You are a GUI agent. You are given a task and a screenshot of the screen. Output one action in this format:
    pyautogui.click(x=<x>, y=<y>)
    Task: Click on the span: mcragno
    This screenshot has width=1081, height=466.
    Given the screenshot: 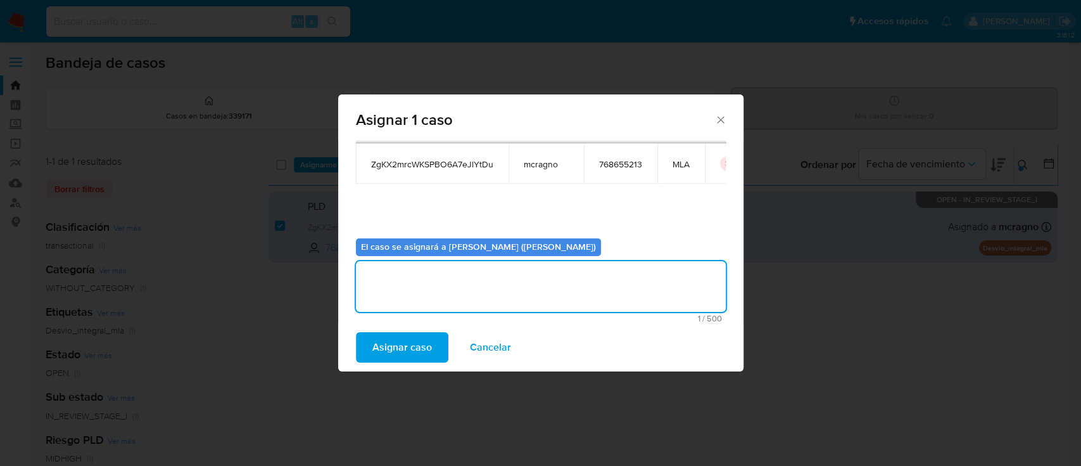 What is the action you would take?
    pyautogui.click(x=546, y=164)
    